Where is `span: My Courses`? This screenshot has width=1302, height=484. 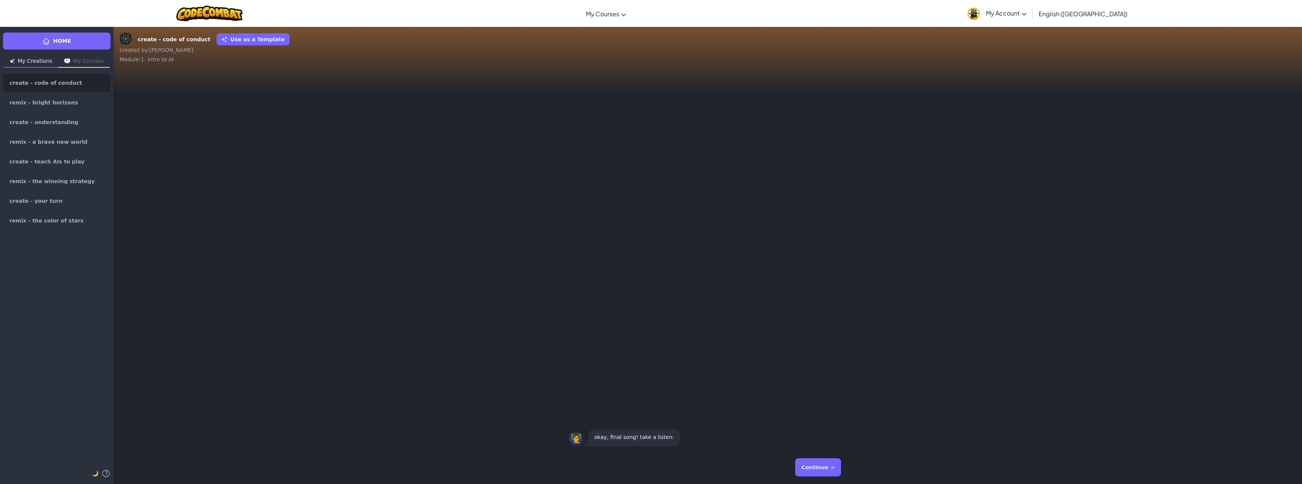 span: My Courses is located at coordinates (603, 14).